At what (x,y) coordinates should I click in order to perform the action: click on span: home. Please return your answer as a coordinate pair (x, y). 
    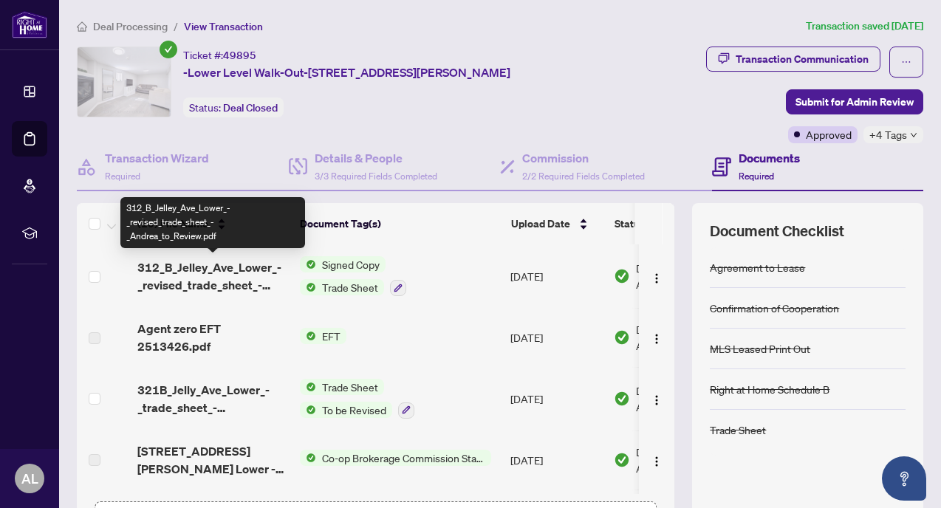
    Looking at the image, I should click on (82, 27).